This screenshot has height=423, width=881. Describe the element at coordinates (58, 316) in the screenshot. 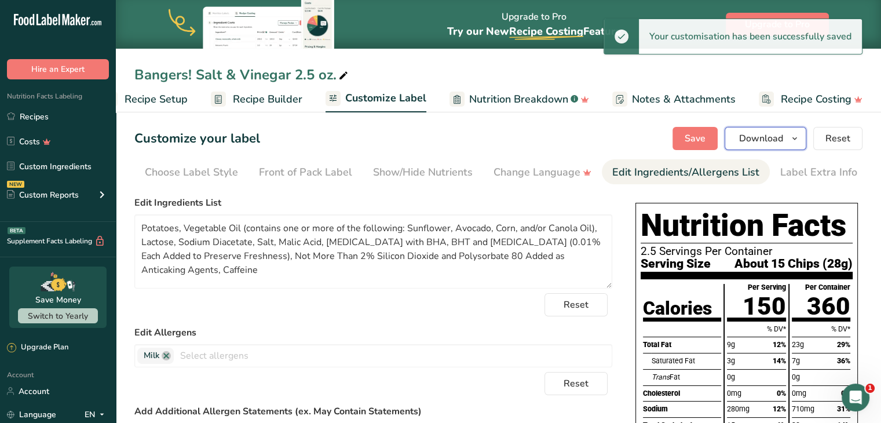

I see `button: Switch to Yearly` at that location.